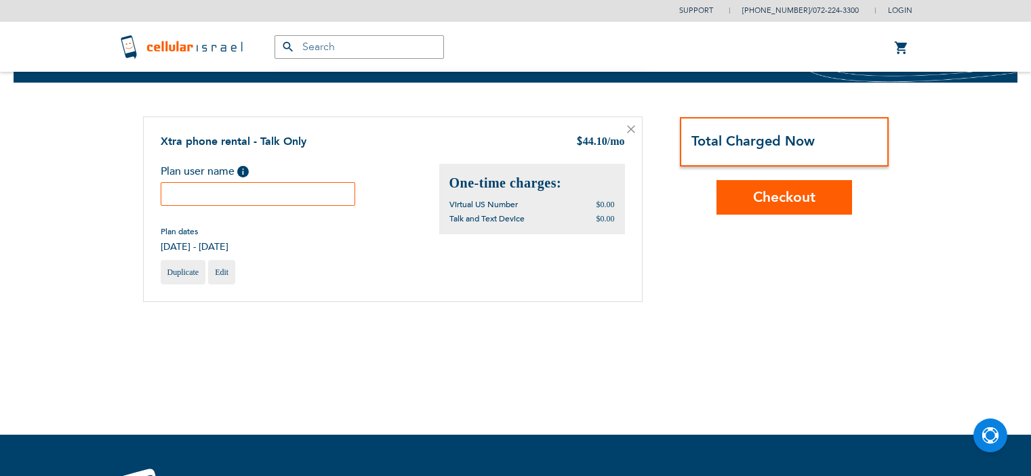 This screenshot has height=476, width=1031. I want to click on a: Duplicate, so click(183, 272).